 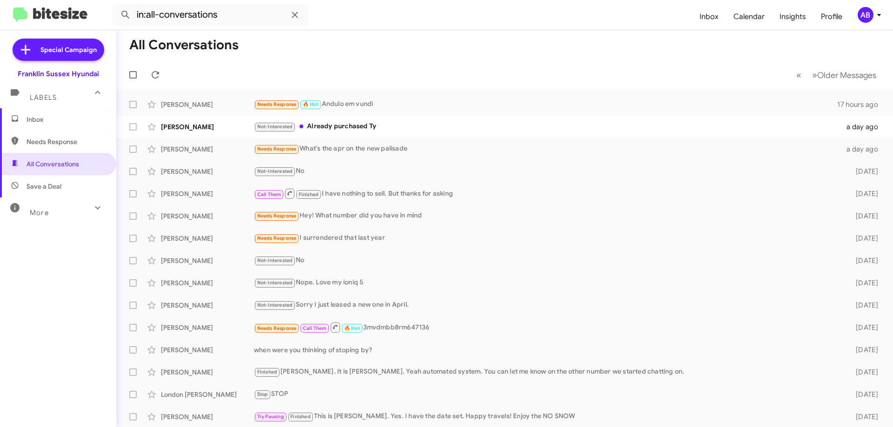 I want to click on a: Inbox, so click(x=709, y=17).